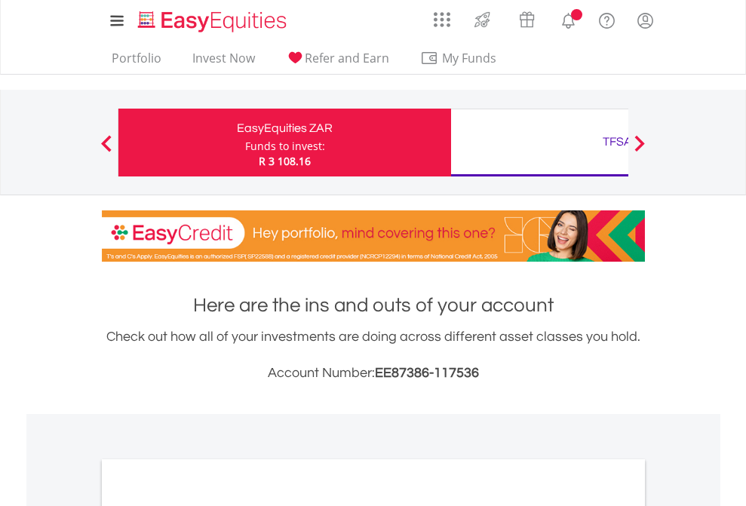 The image size is (746, 506). What do you see at coordinates (106, 150) in the screenshot?
I see `button: Previous` at bounding box center [106, 150].